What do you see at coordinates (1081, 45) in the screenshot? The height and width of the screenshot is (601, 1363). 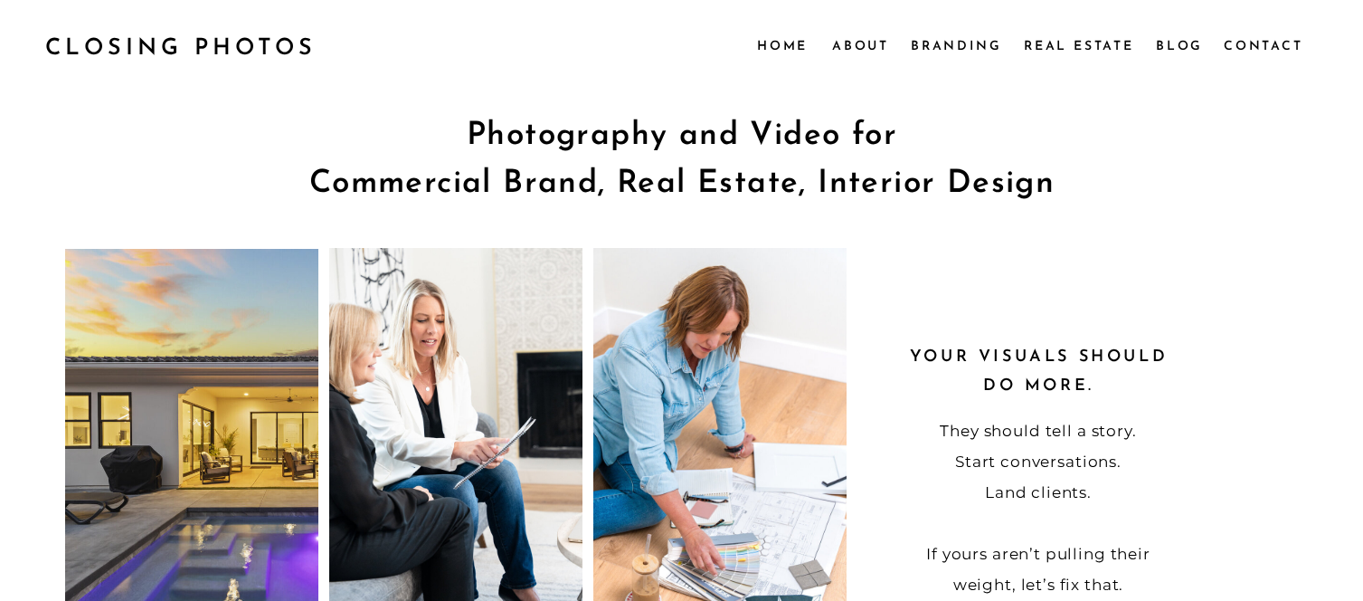 I see `nav: Real Estate` at bounding box center [1081, 45].